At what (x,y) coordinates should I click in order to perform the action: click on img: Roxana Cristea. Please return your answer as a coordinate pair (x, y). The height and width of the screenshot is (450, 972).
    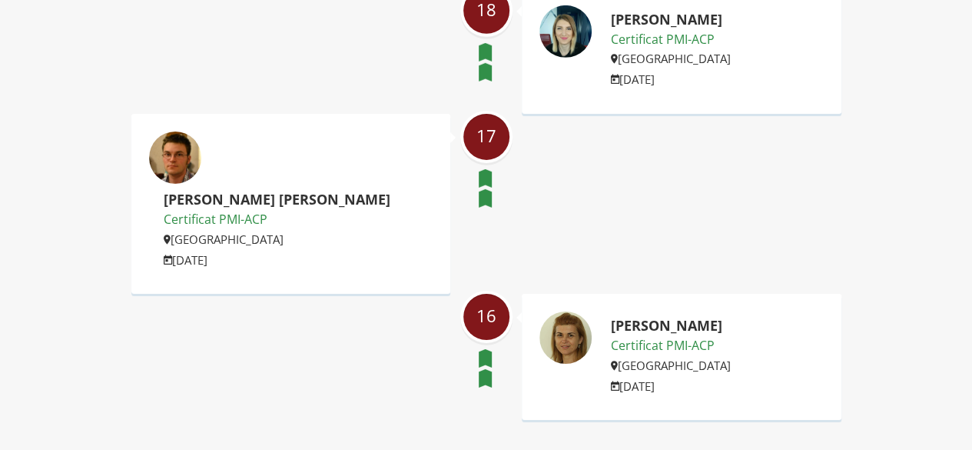
    Looking at the image, I should click on (566, 32).